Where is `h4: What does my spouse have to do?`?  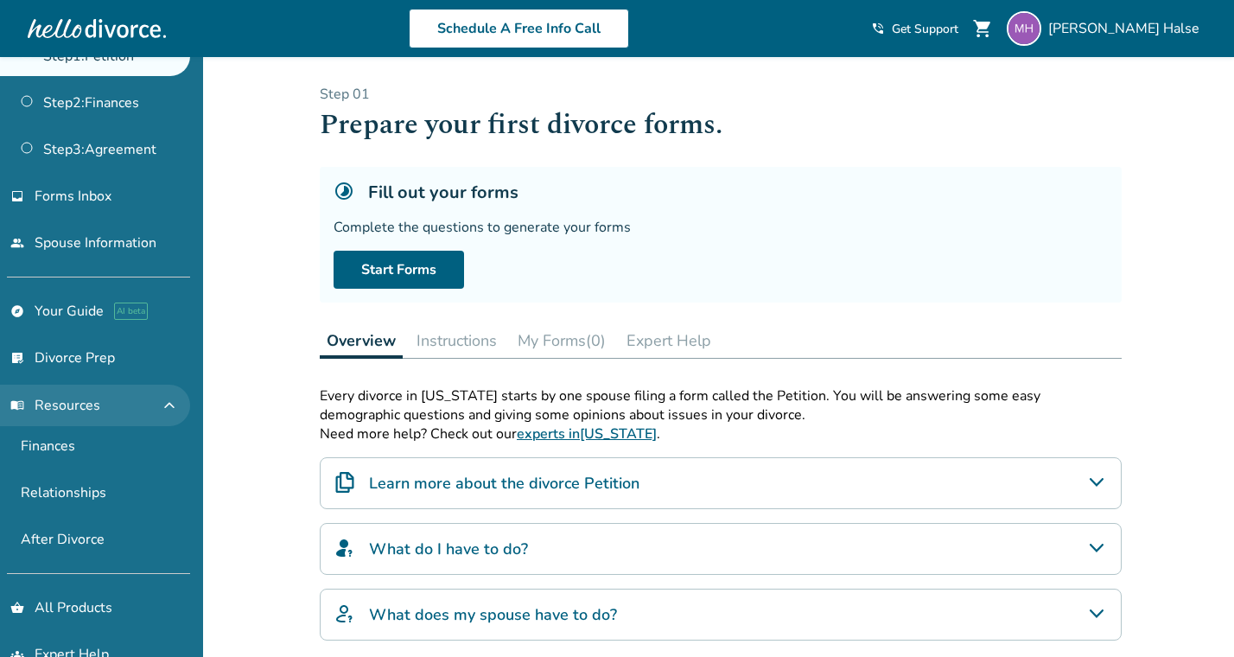
h4: What does my spouse have to do? is located at coordinates (493, 615).